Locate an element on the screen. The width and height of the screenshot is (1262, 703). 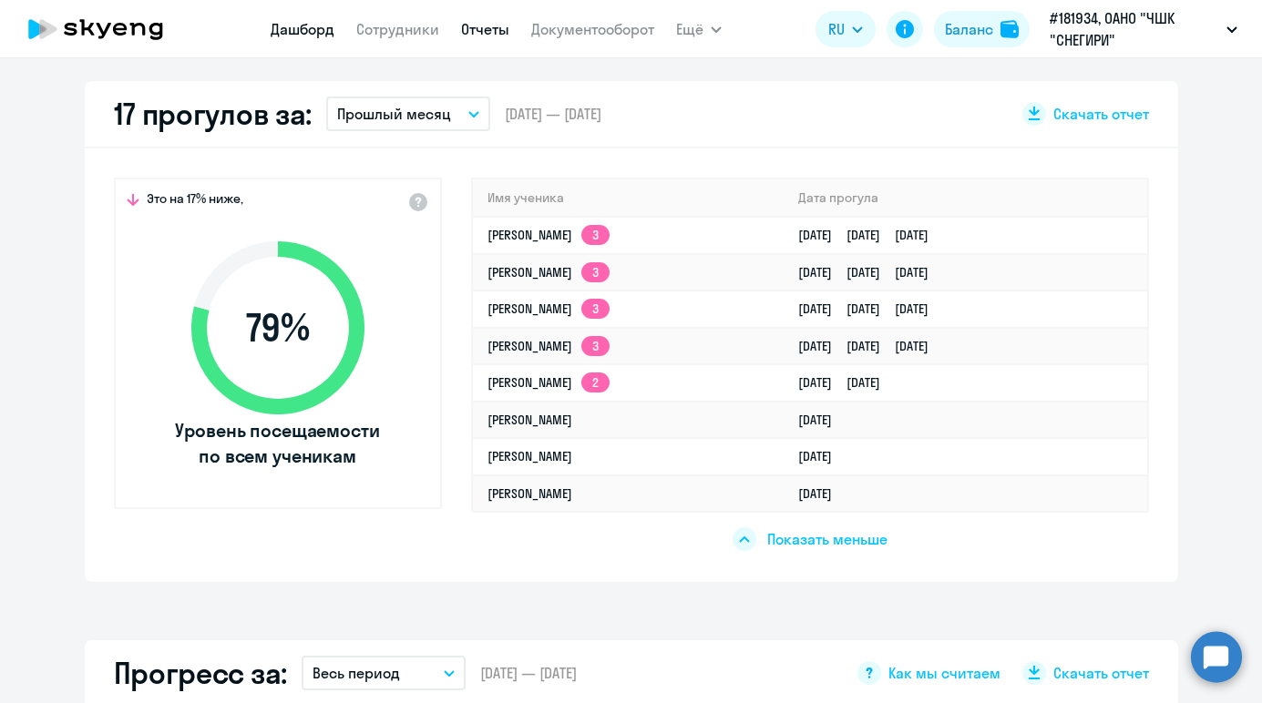
th: Дата прогула is located at coordinates (965, 198).